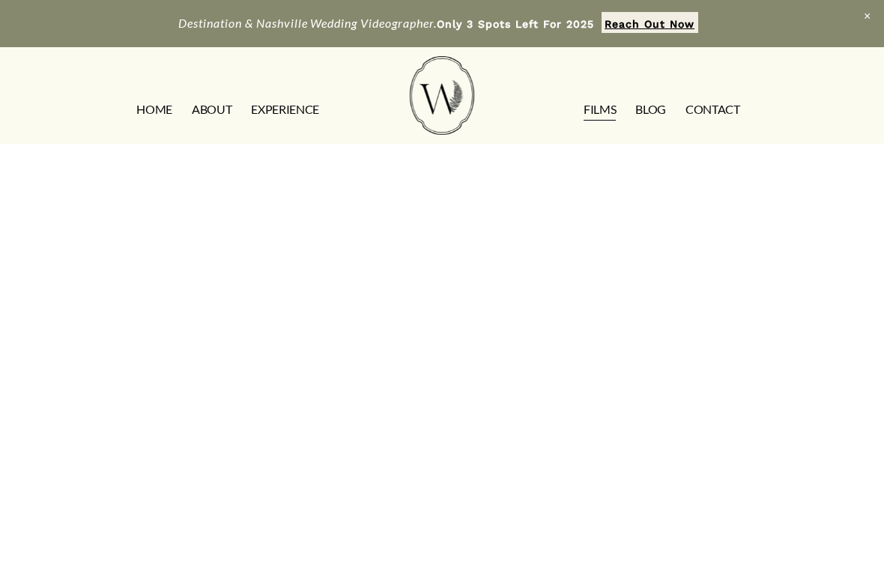 The image size is (884, 561). I want to click on a: EXPERIENCE, so click(285, 109).